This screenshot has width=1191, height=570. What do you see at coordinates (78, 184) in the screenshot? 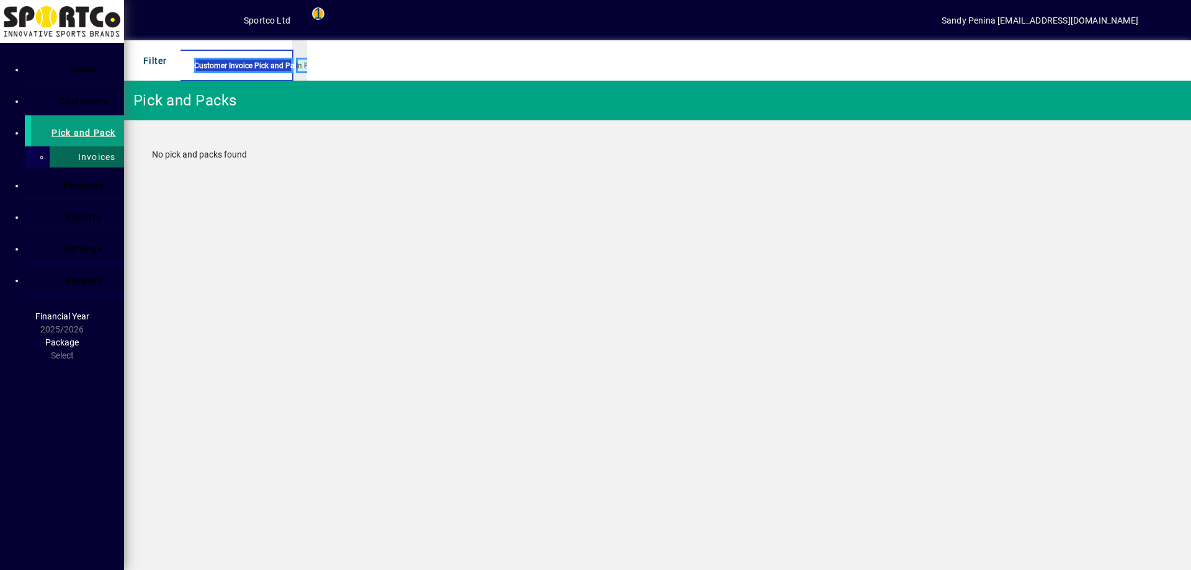
I see `a: Products` at bounding box center [78, 184].